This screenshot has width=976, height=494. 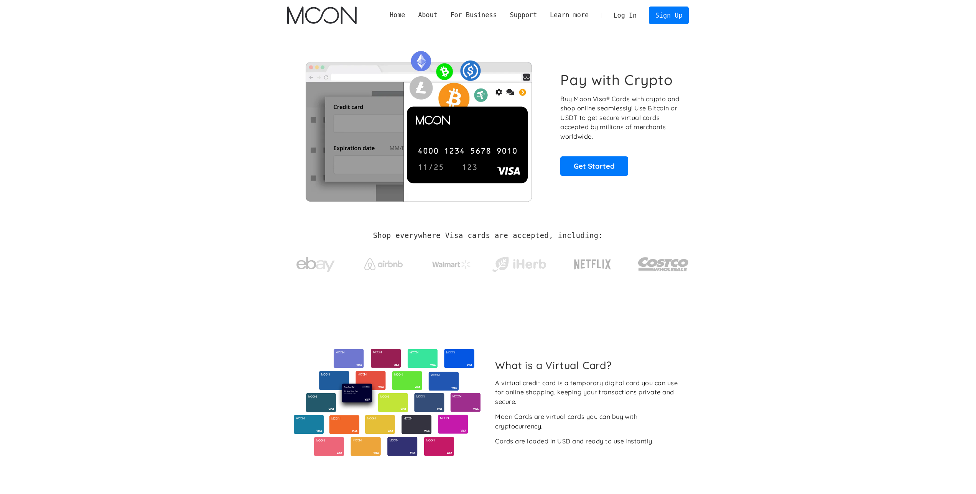 I want to click on img: Virtual cards from Moon, so click(x=387, y=403).